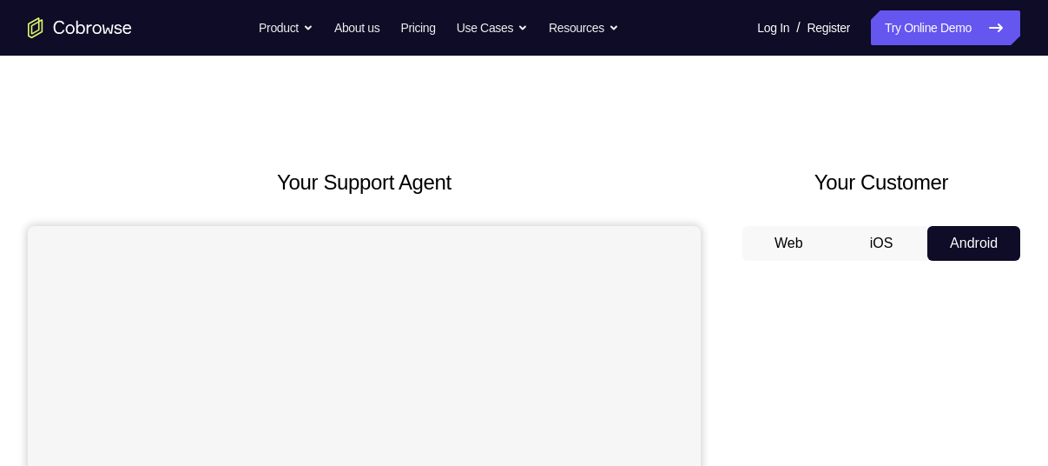  Describe the element at coordinates (946, 28) in the screenshot. I see `a: Try Online Demo` at that location.